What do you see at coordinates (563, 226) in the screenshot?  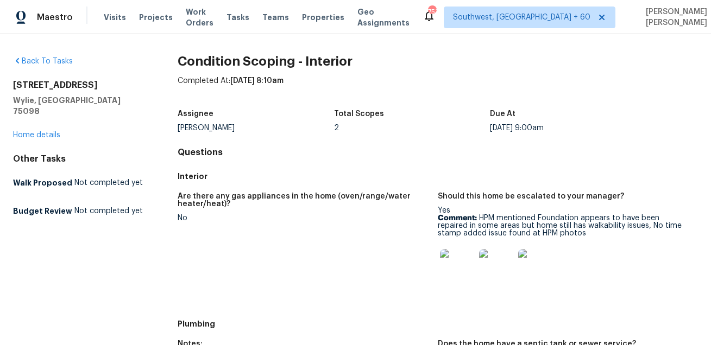 I see `p: HPM mentioned Foundation appears to have been repaired in some areas but home still has walkabili...` at bounding box center [563, 226].